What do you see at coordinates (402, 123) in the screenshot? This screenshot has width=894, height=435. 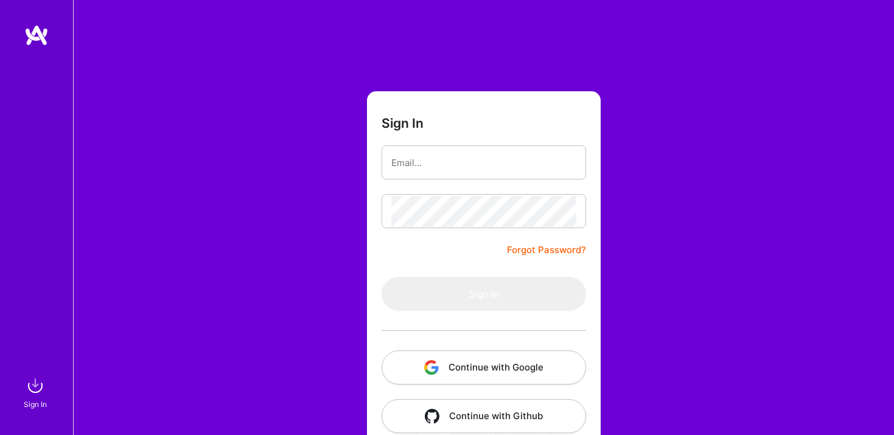 I see `h3: Sign In` at bounding box center [402, 123].